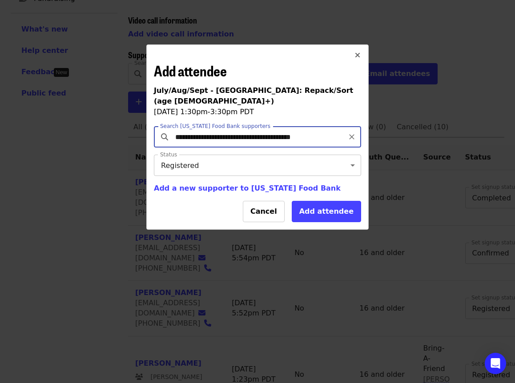 The width and height of the screenshot is (515, 383). Describe the element at coordinates (257, 165) in the screenshot. I see `div: Registered` at that location.